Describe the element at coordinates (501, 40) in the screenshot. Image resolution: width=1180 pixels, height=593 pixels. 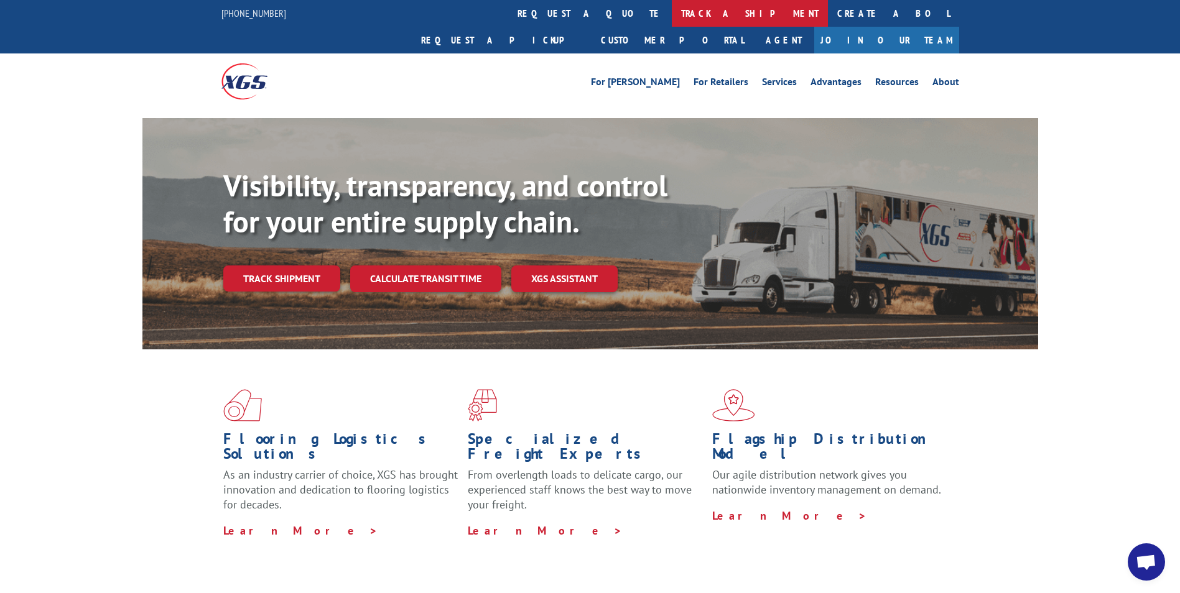
I see `a: Request a pickup` at that location.